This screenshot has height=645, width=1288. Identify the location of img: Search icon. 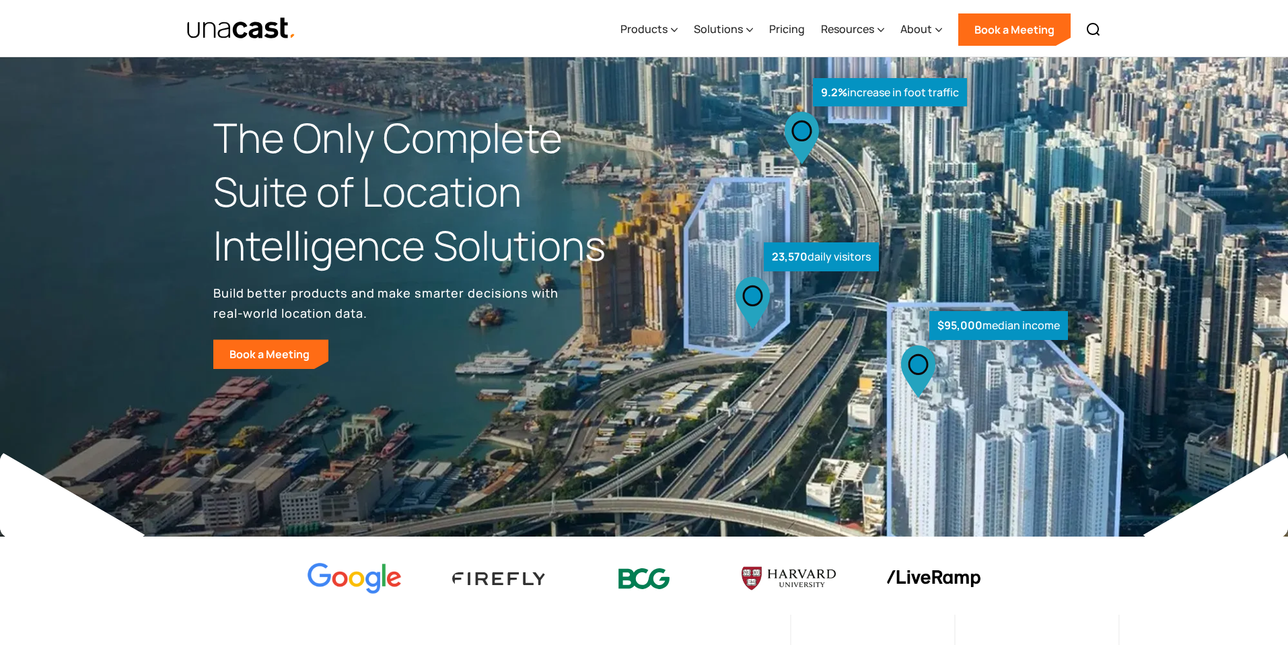
(1094, 30).